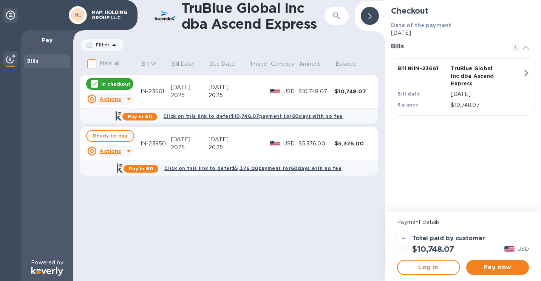  What do you see at coordinates (110, 136) in the screenshot?
I see `span: Ready to pay` at bounding box center [110, 136].